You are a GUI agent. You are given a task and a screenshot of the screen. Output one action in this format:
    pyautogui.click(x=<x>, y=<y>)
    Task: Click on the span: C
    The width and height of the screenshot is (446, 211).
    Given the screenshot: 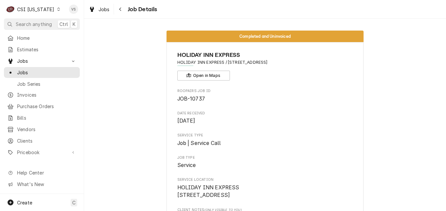 What is the action you would take?
    pyautogui.click(x=74, y=202)
    